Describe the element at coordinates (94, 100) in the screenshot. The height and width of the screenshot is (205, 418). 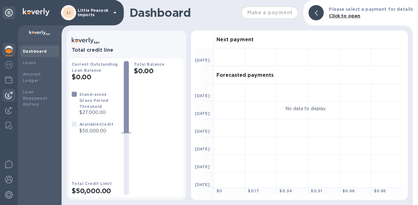
I see `b: Stand-alone Grace Period Threshold` at that location.